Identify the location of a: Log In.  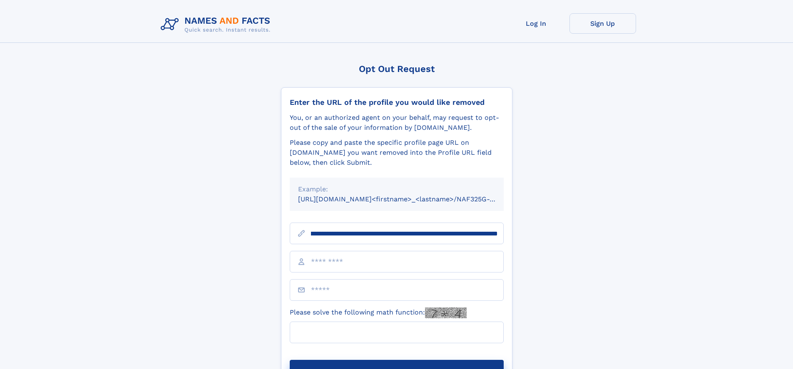
(536, 23).